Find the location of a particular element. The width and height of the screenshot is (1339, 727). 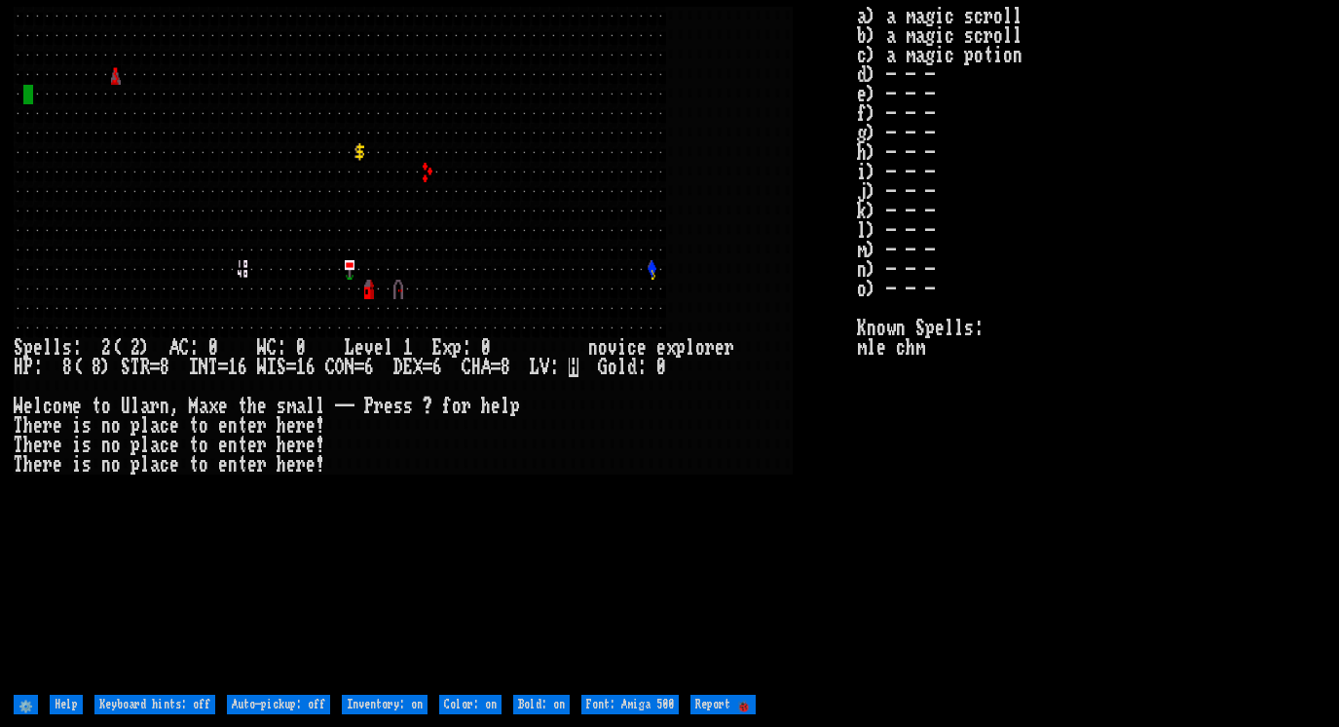

div: P is located at coordinates (369, 406).